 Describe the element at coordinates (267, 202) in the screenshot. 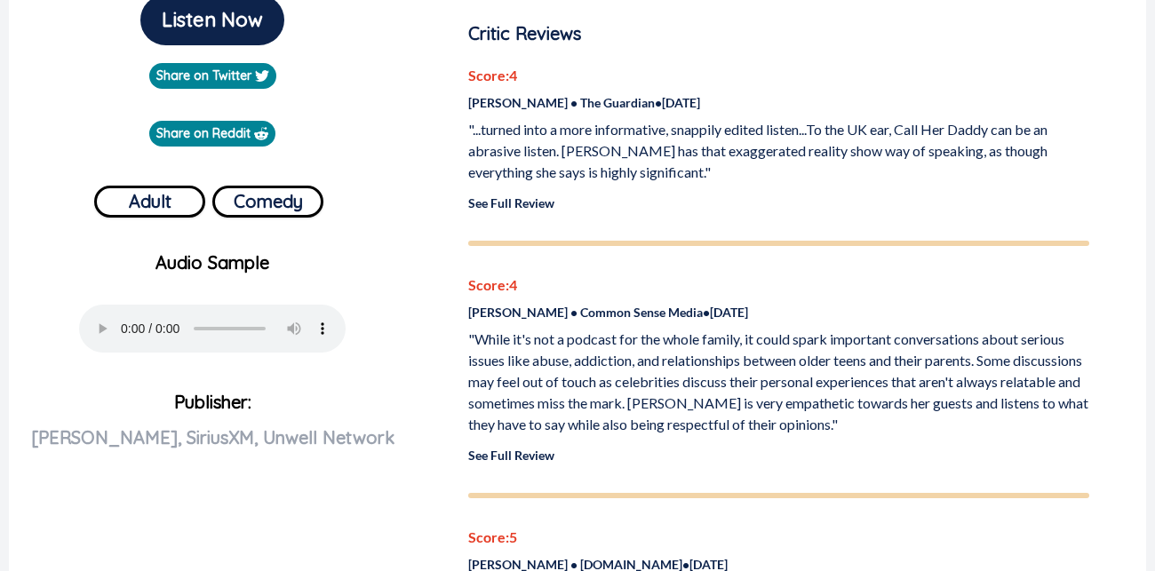

I see `button: Comedy` at that location.